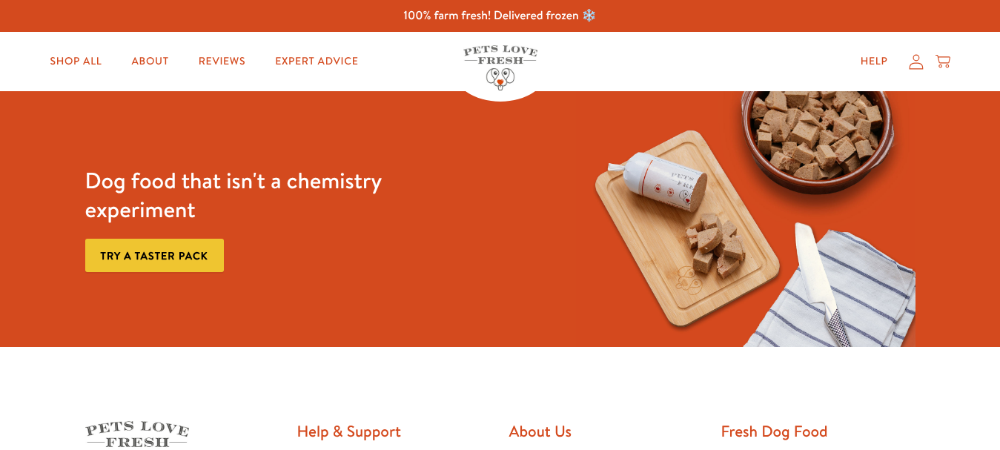 Image resolution: width=1000 pixels, height=450 pixels. I want to click on a: Expert Advice, so click(316, 62).